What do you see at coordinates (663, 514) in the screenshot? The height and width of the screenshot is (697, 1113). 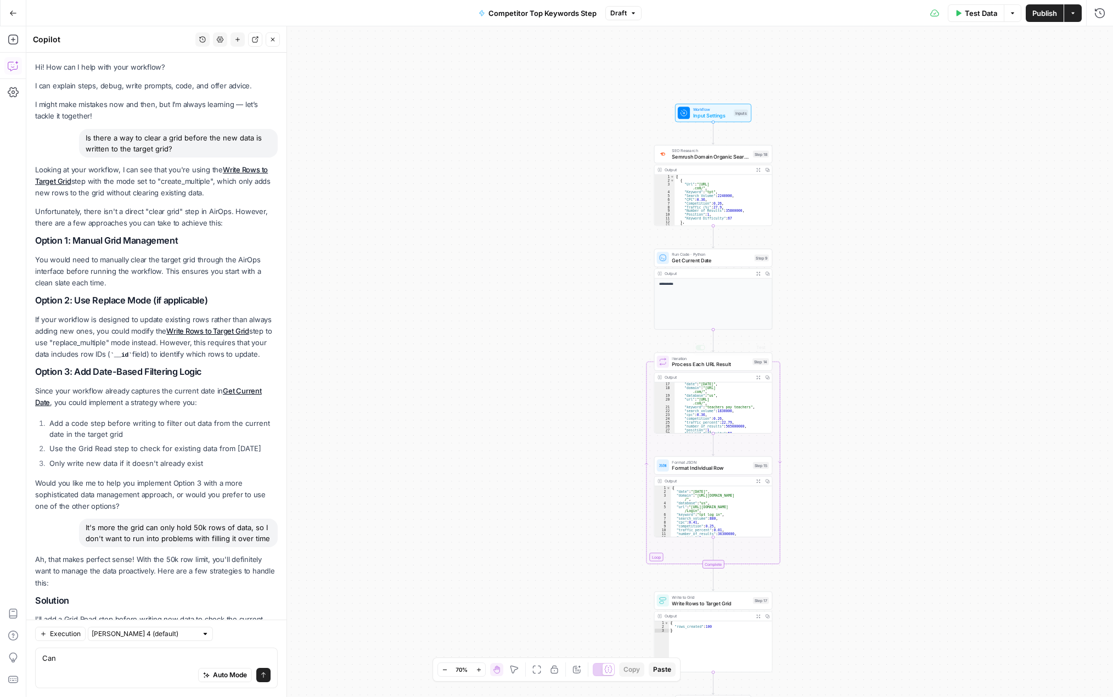 I see `div: 6` at bounding box center [663, 514].